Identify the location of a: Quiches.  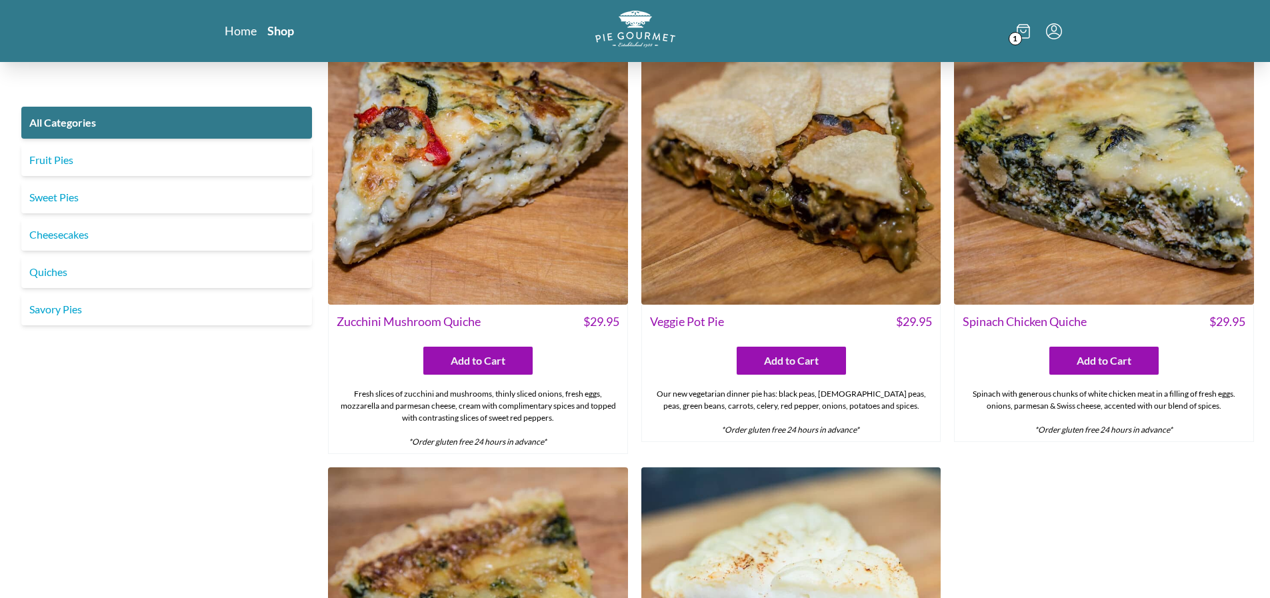
(167, 272).